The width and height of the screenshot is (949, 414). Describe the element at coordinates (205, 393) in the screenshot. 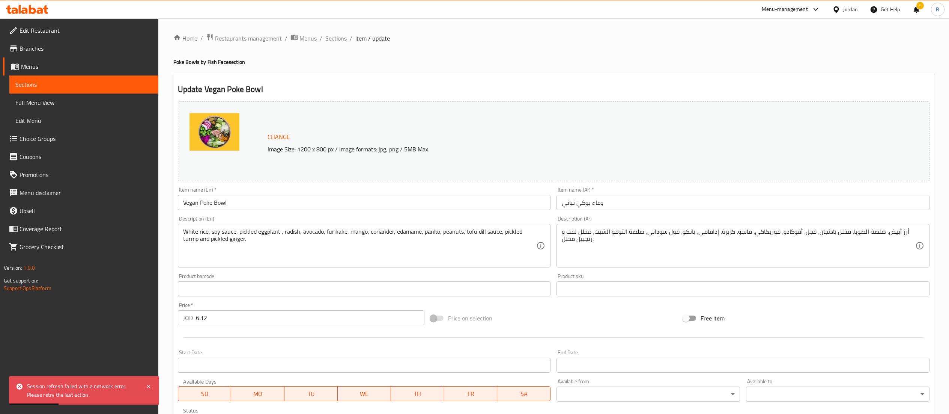

I see `span: SU` at that location.